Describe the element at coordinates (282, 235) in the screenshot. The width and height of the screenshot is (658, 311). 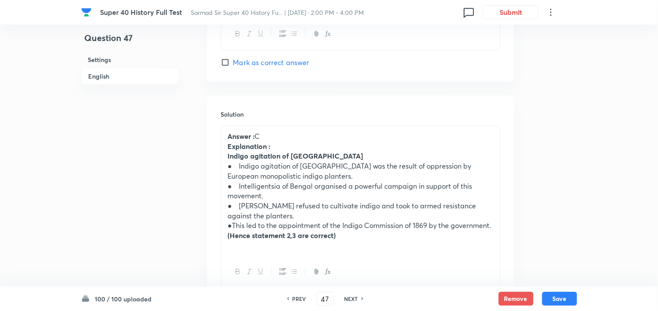
I see `strong: (Hence statement 2,3 are correct)` at that location.